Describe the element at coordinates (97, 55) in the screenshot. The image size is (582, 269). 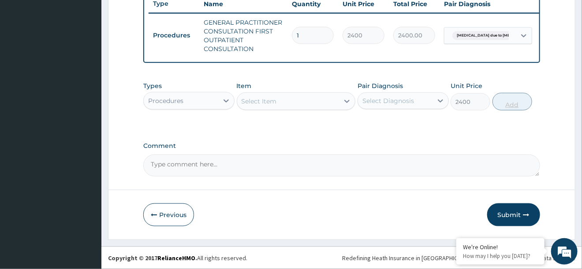
I see `div: Chat with us now` at that location.